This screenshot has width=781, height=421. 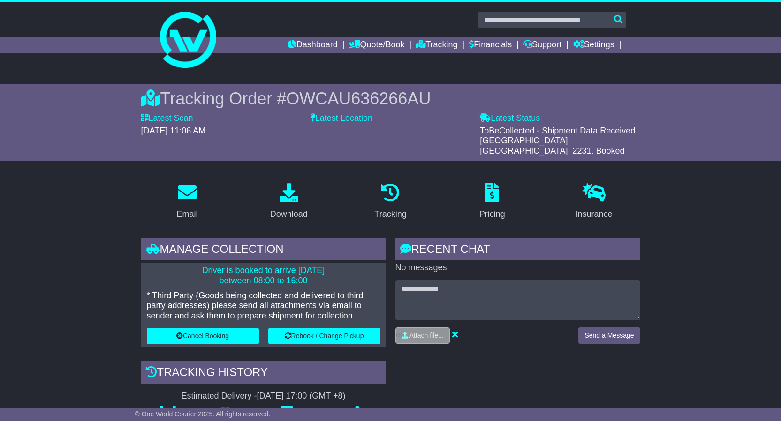 What do you see at coordinates (263, 374) in the screenshot?
I see `div: Tracking history` at bounding box center [263, 374].